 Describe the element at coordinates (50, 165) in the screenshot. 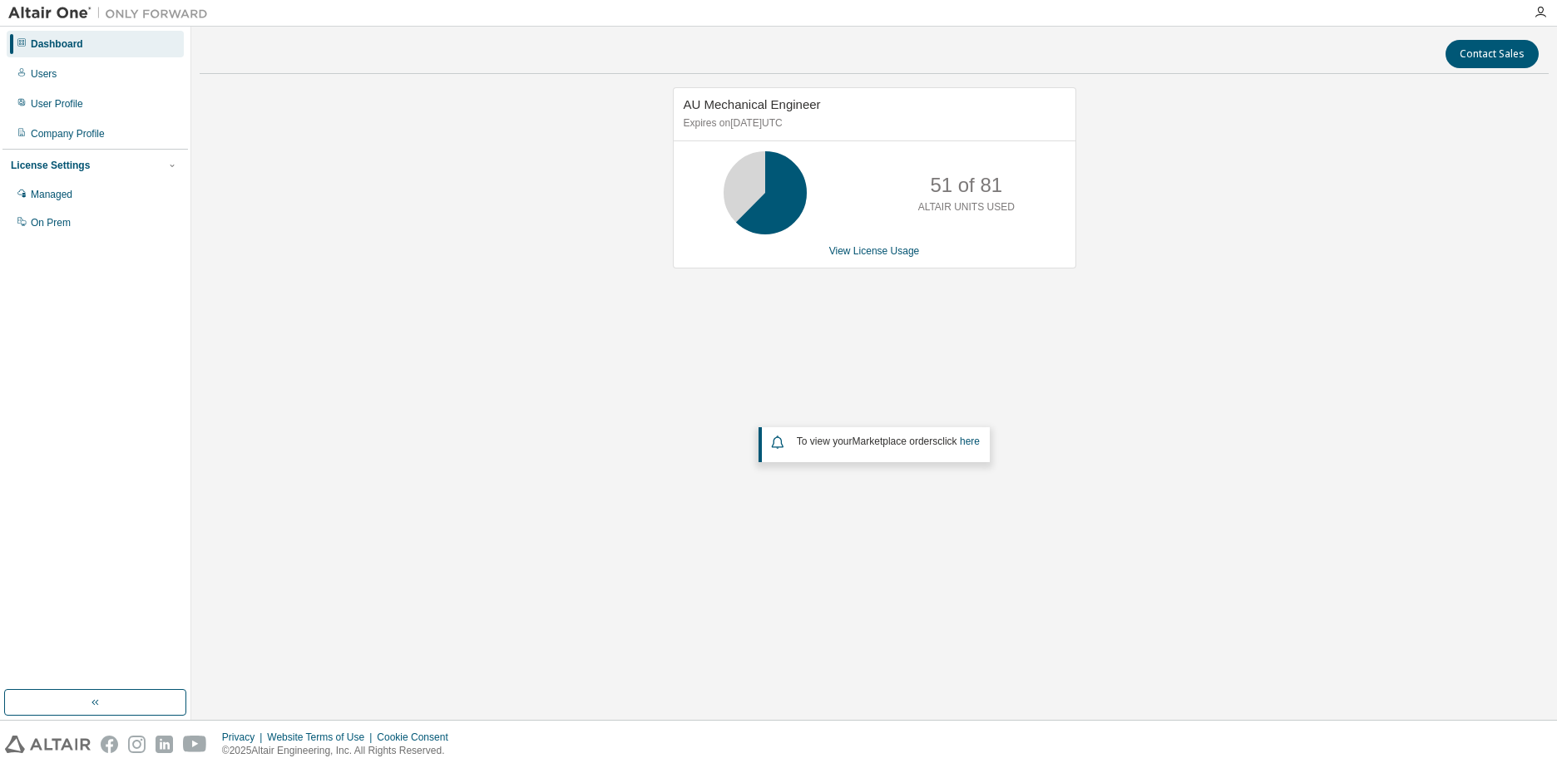

I see `div: License Settings` at that location.